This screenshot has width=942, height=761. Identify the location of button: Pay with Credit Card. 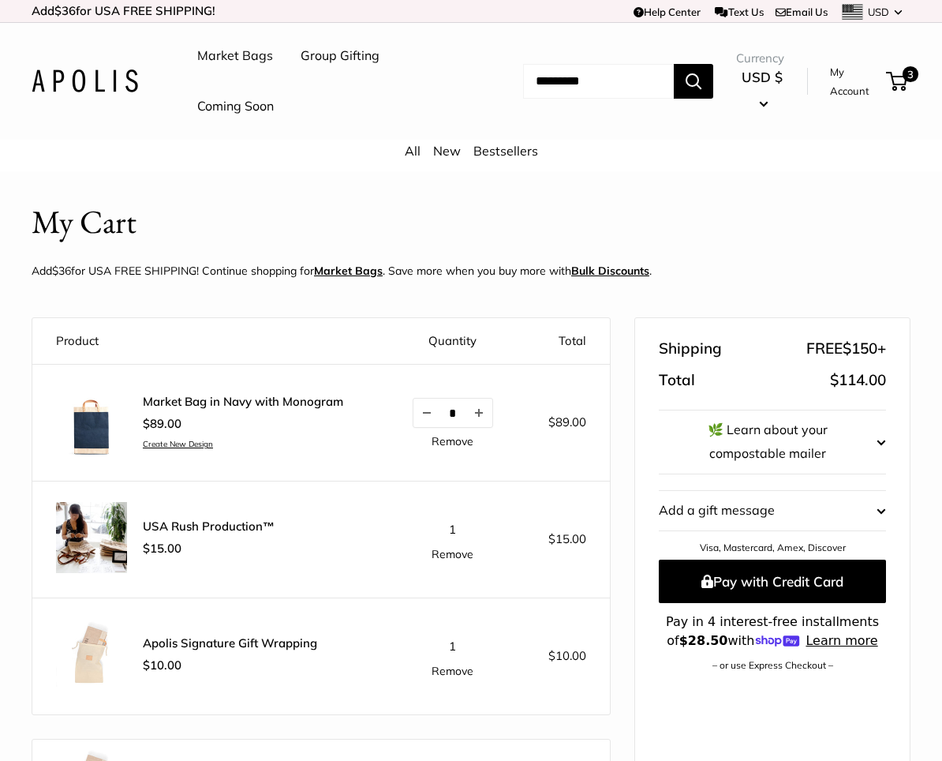
(773, 581).